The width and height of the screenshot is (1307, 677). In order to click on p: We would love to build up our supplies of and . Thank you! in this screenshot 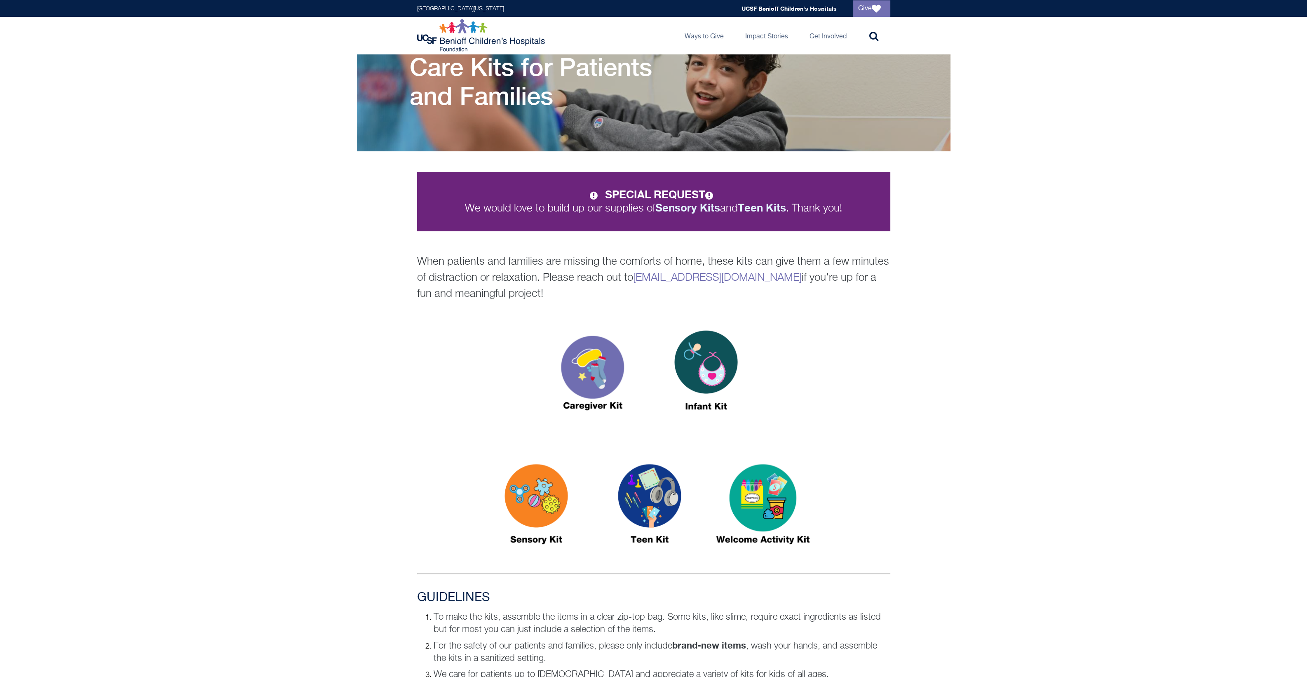, I will do `click(654, 202)`.